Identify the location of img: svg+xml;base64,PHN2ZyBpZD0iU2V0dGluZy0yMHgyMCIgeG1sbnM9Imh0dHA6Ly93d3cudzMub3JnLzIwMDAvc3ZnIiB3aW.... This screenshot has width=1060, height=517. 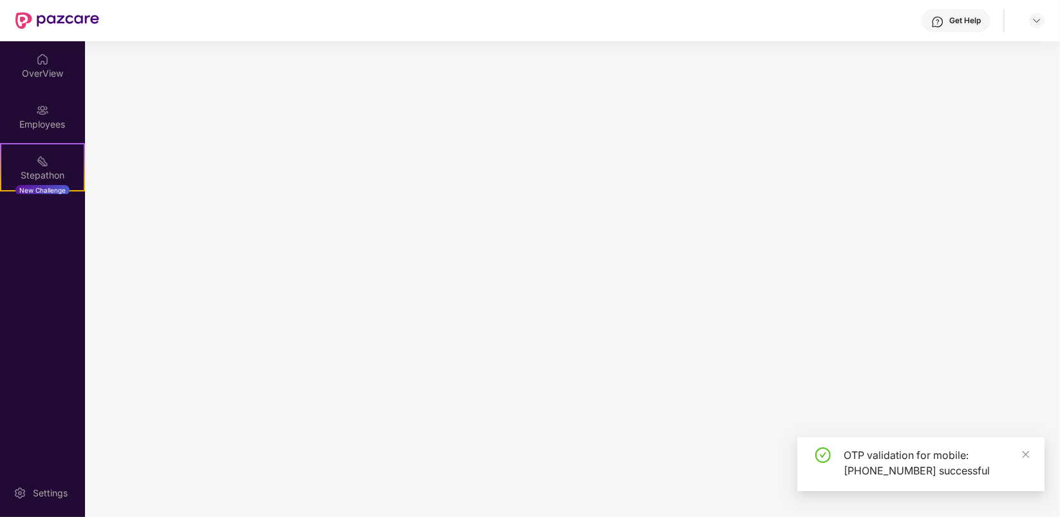
(20, 493).